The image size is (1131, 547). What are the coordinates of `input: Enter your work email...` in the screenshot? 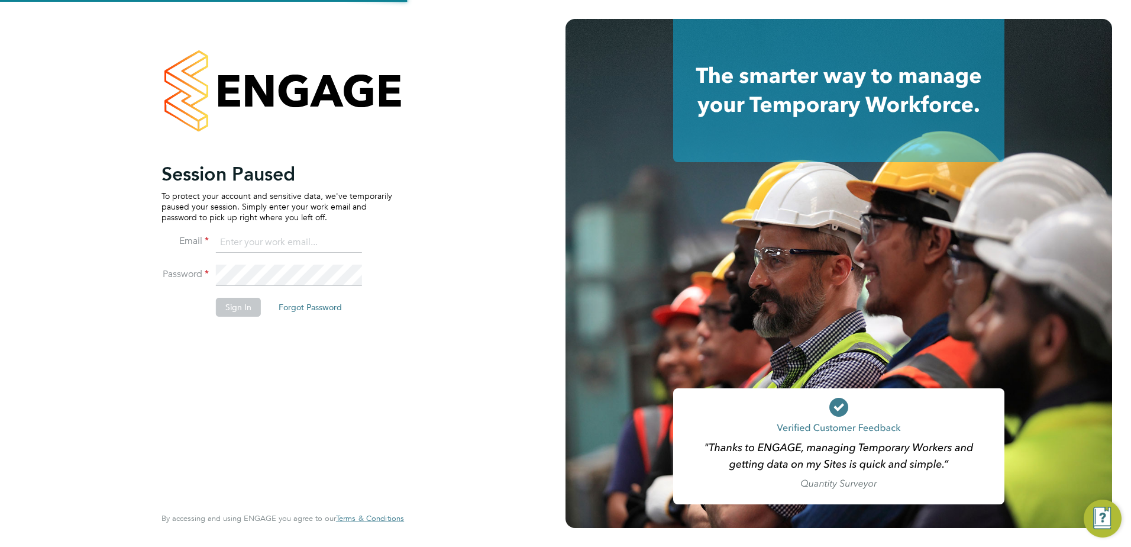 It's located at (289, 243).